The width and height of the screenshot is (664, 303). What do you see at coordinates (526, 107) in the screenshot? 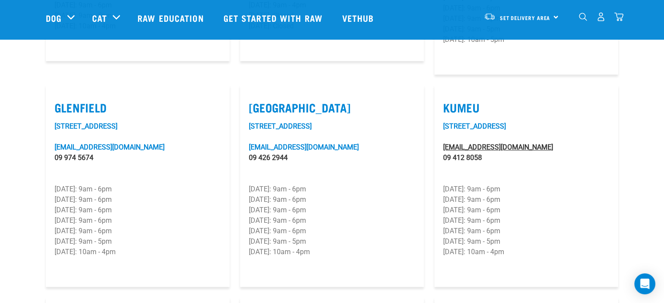
I see `label: Kumeu` at bounding box center [526, 107].